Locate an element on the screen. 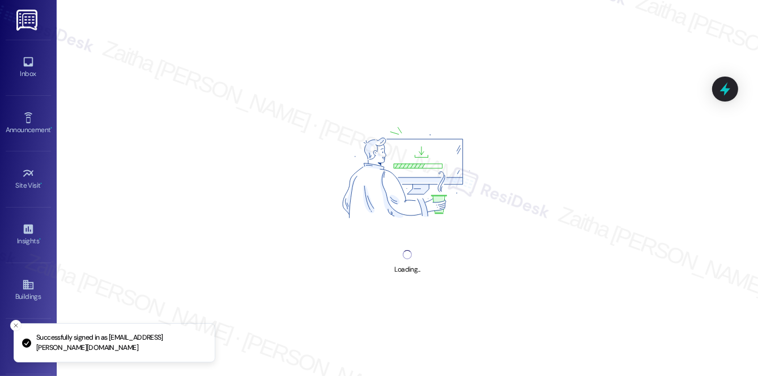  a: Inbox is located at coordinates (28, 67).